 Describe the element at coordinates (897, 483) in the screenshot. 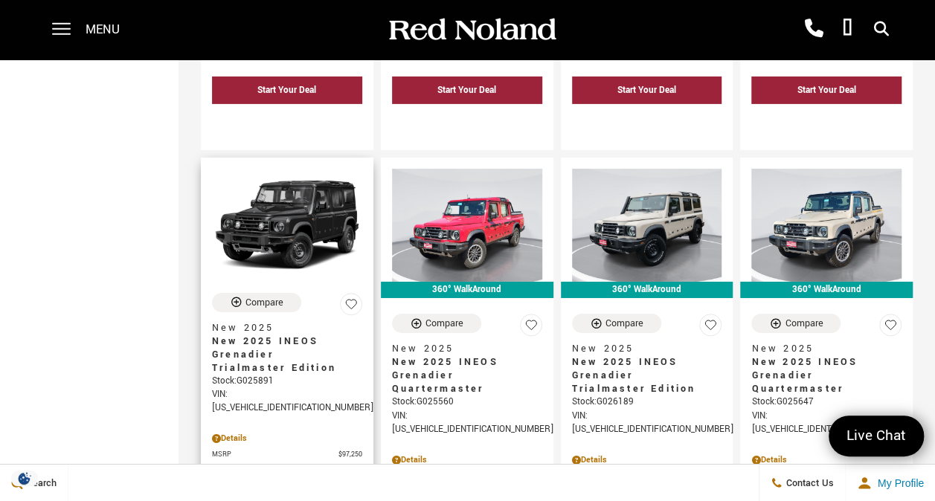

I see `span: My Profile` at that location.